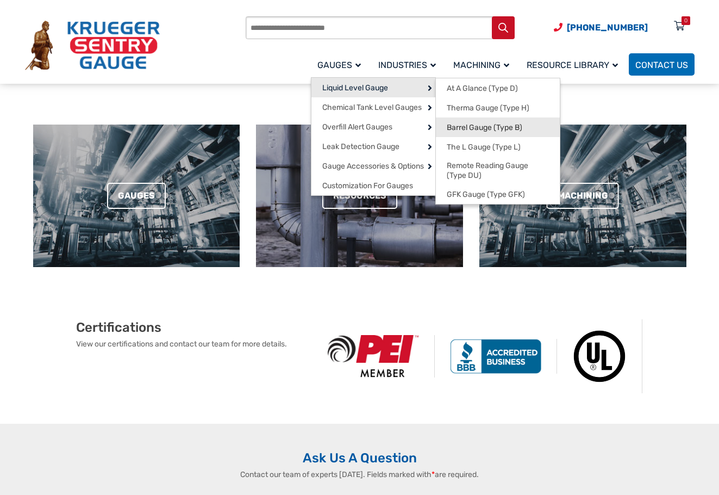  What do you see at coordinates (599, 356) in the screenshot?
I see `img: Underwriters Laboratories` at bounding box center [599, 356].